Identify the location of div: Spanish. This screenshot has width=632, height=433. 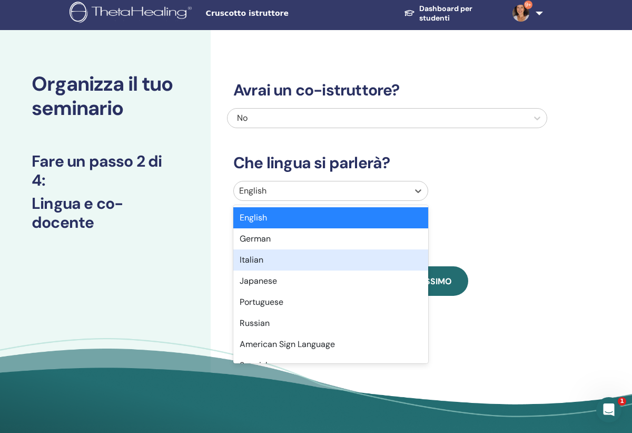
(331, 365).